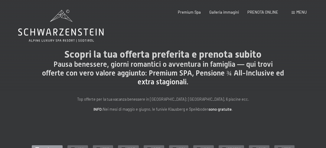  I want to click on p: Nei mesi di maggio e giugno, le funivie Klausberg e Speikboden ., so click(163, 109).